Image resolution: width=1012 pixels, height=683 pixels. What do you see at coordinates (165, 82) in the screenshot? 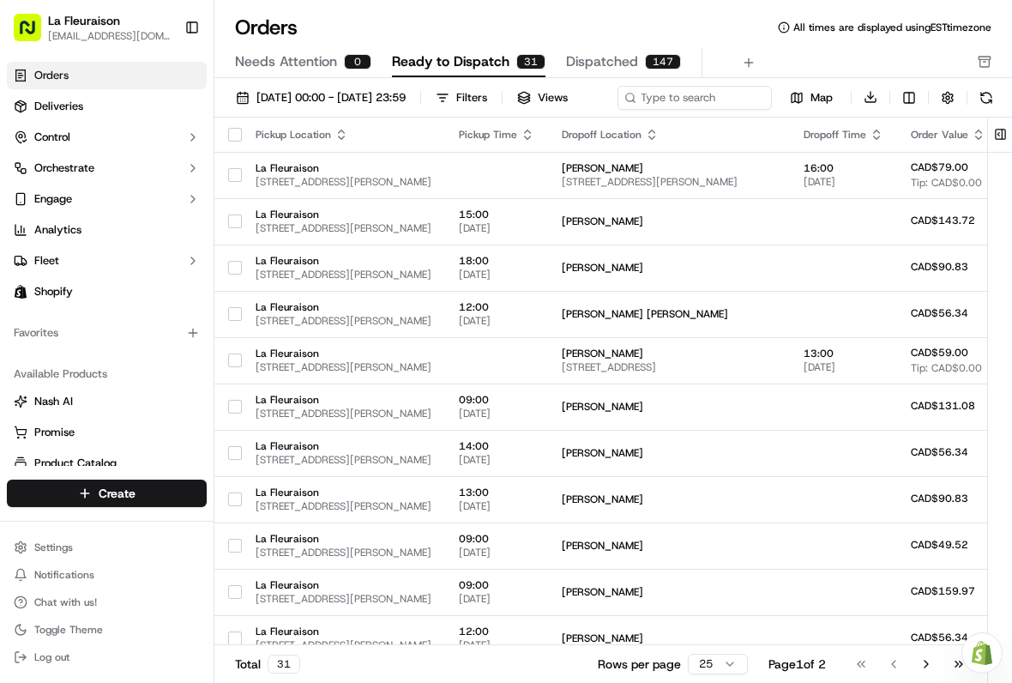
I see `p: Welcome 👋` at bounding box center [165, 82].